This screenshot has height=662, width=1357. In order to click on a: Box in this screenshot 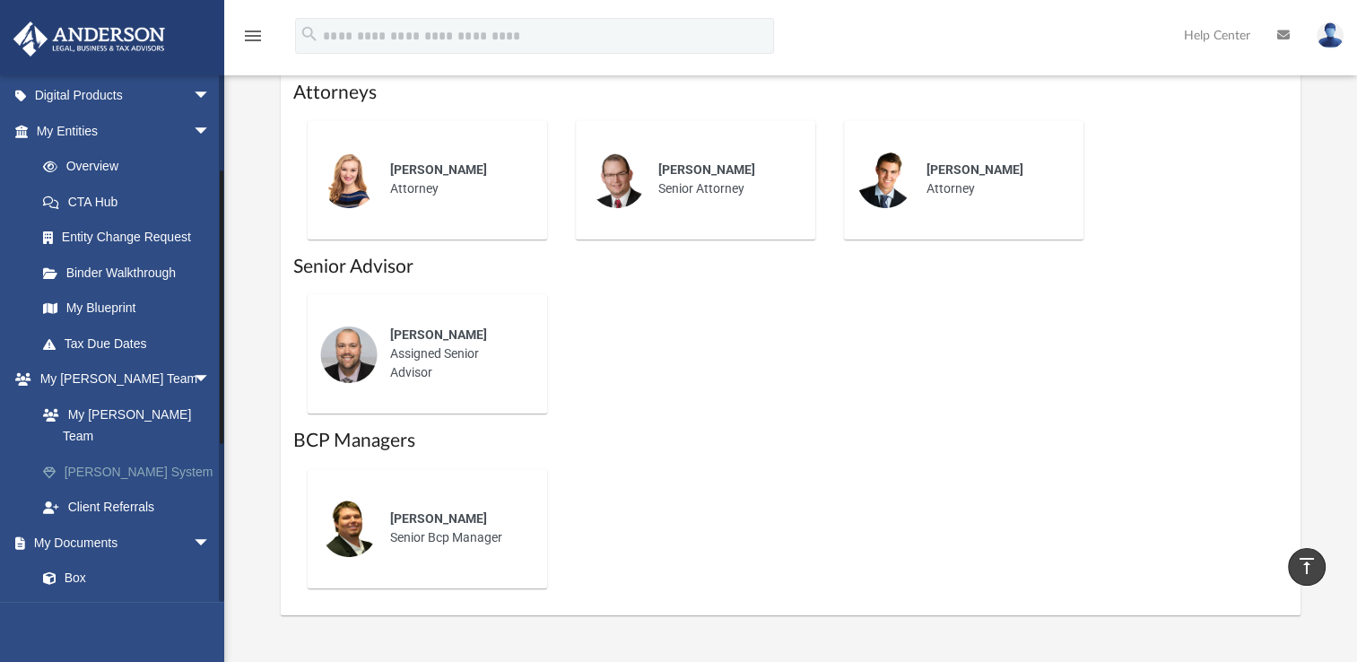, I will do `click(122, 579)`.